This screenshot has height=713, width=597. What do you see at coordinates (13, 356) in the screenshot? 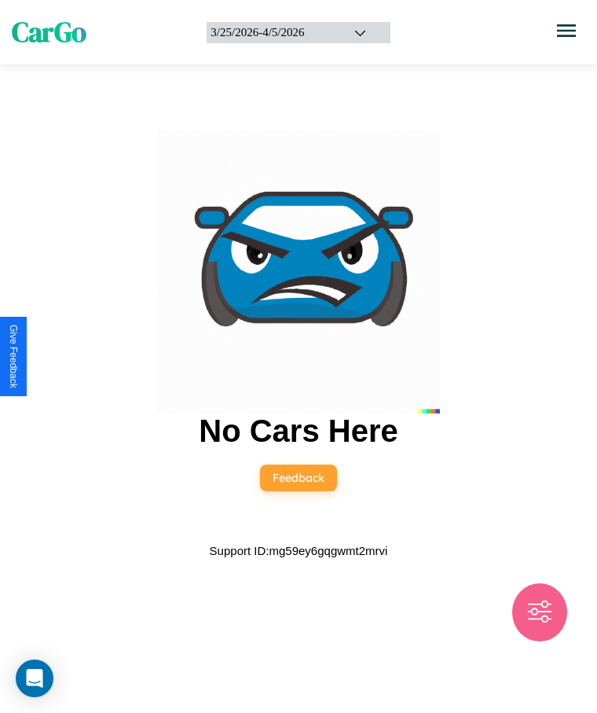
I see `div: Give Feedback` at bounding box center [13, 356].